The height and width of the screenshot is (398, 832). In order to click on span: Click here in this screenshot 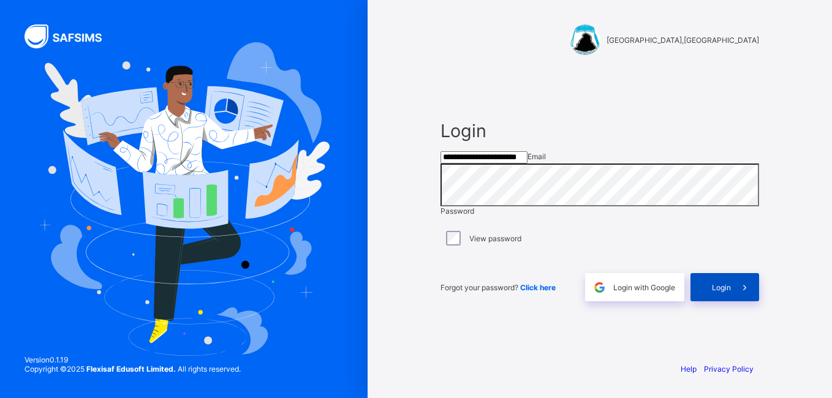, I will do `click(538, 287)`.